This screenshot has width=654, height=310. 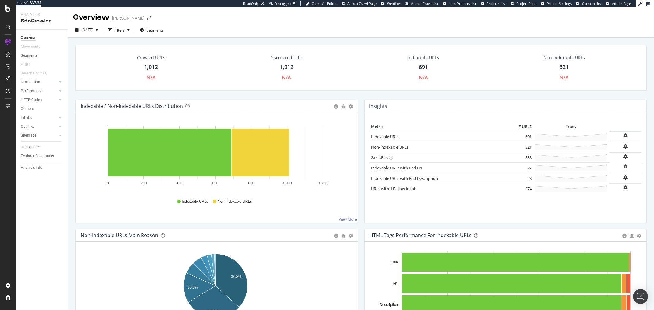 What do you see at coordinates (619, 4) in the screenshot?
I see `a: Admin Page` at bounding box center [619, 4].